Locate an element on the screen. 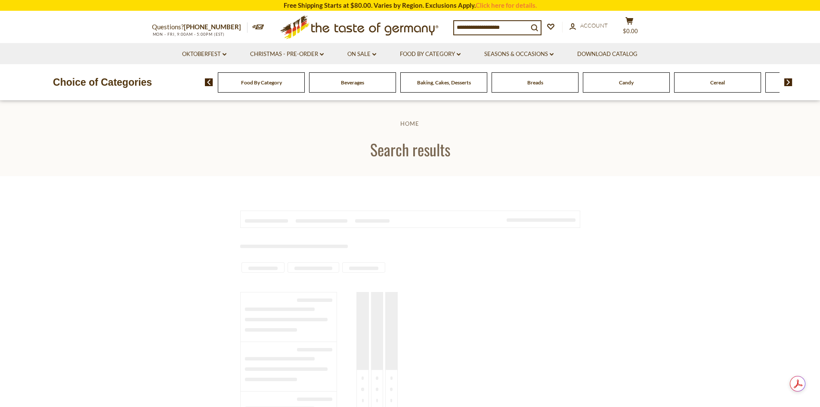  button: $0.00 is located at coordinates (630, 28).